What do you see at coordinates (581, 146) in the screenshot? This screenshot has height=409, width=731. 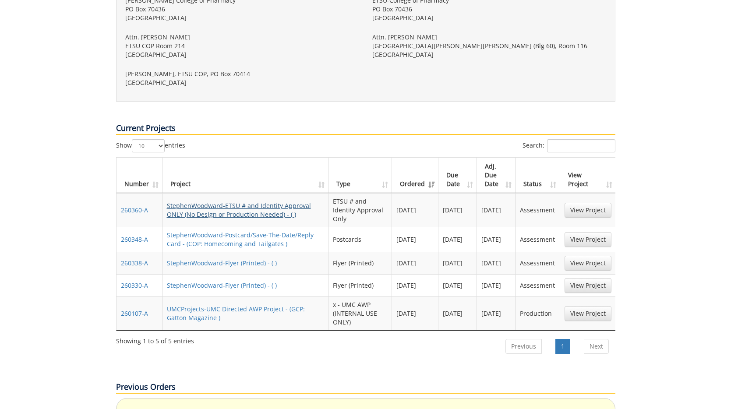 I see `input: Search:` at bounding box center [581, 146].